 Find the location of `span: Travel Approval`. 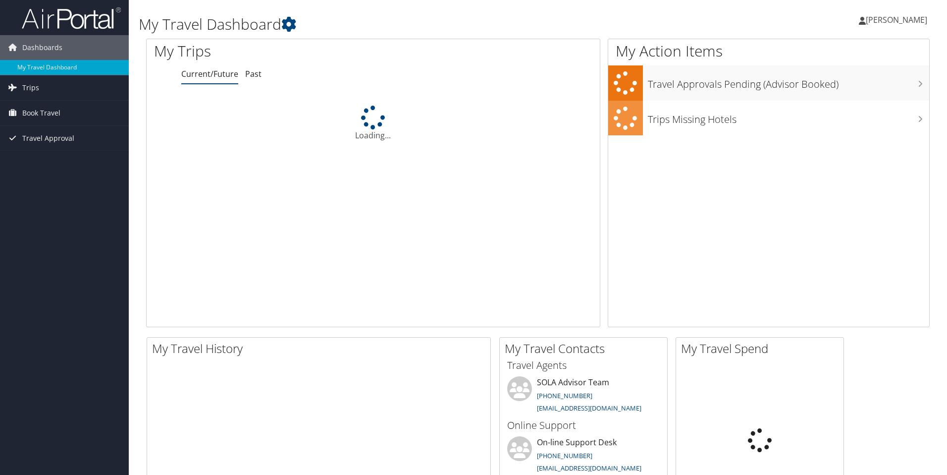

span: Travel Approval is located at coordinates (48, 138).